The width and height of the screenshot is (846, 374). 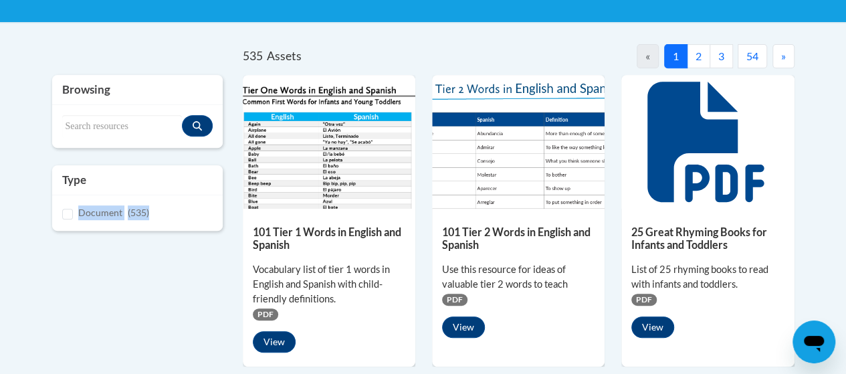 I want to click on button: 3, so click(x=721, y=56).